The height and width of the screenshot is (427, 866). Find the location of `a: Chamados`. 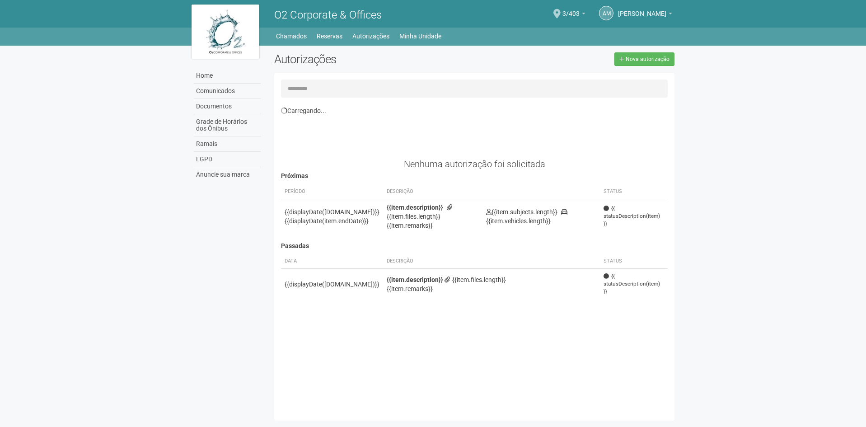

a: Chamados is located at coordinates (291, 36).